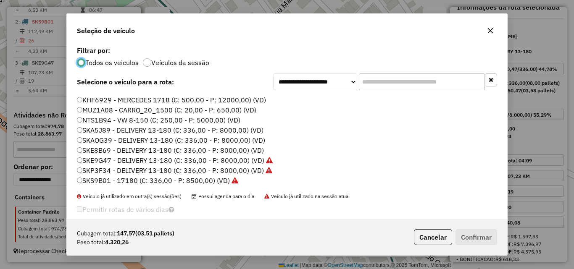  I want to click on span: Seleção de veículo, so click(106, 31).